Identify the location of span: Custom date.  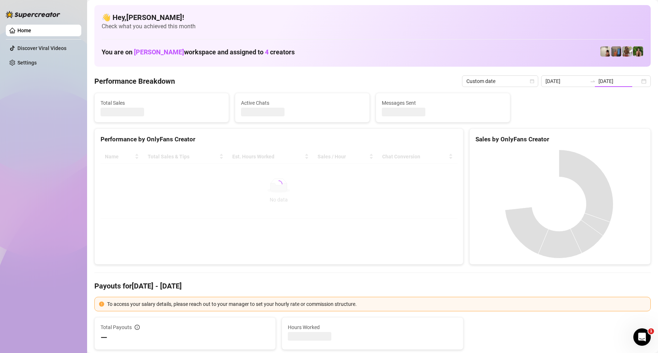
(500, 81).